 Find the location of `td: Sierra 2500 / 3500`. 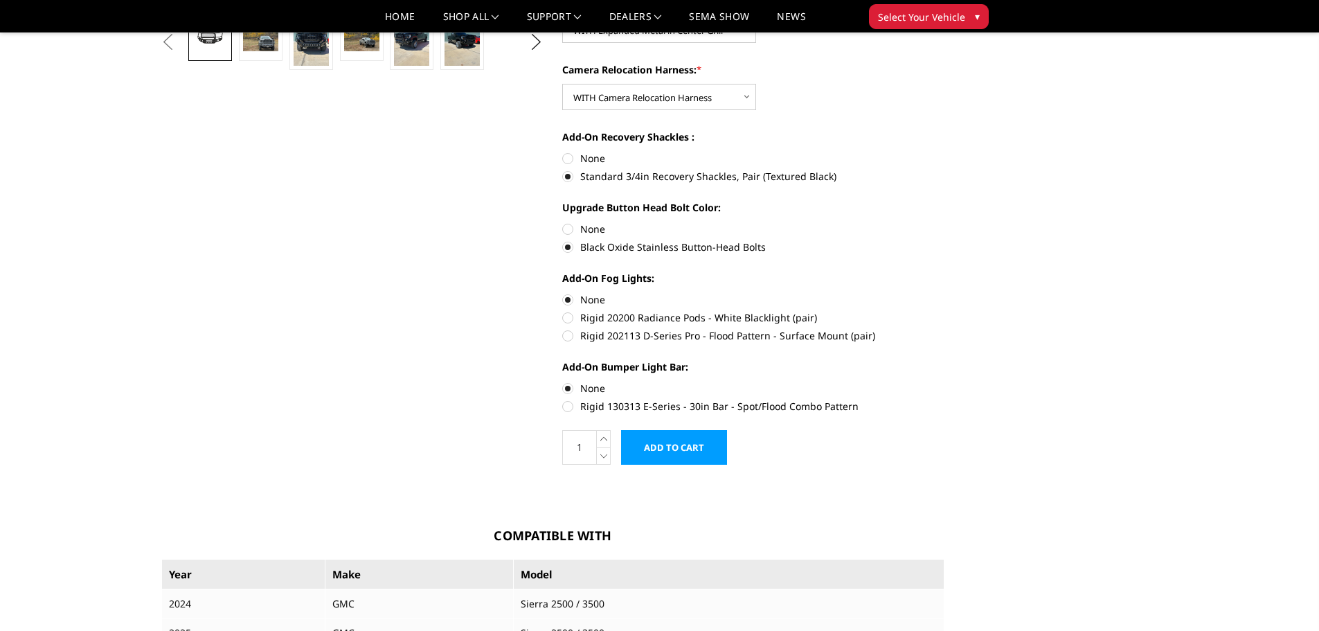

td: Sierra 2500 / 3500 is located at coordinates (728, 604).